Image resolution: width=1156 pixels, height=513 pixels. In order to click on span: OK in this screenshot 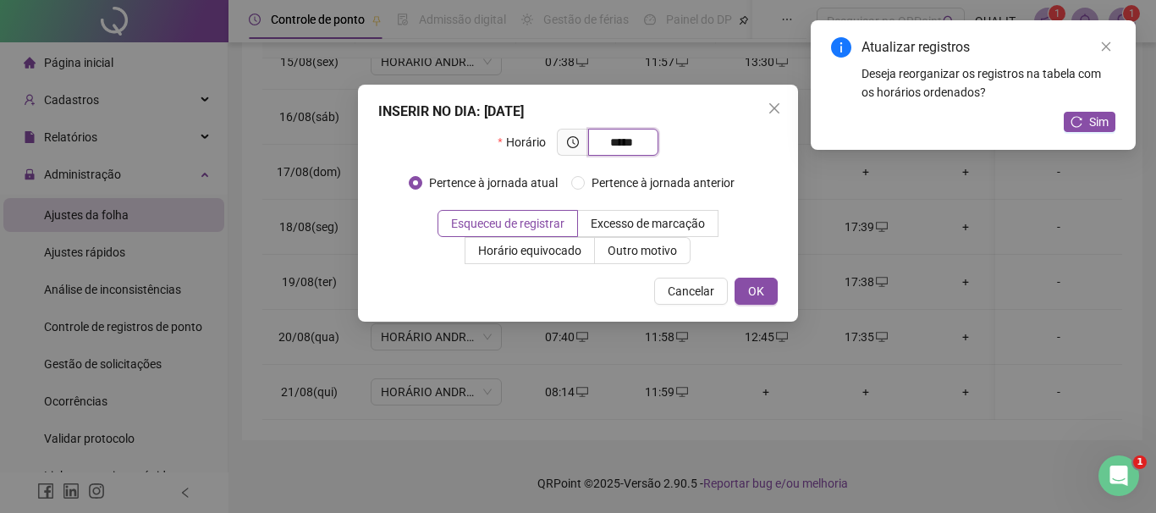, I will do `click(756, 291)`.